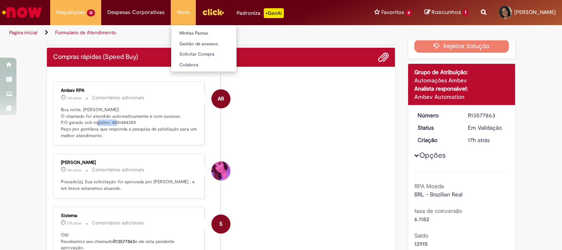  I want to click on time: 29/09/2025 15:44:10, so click(478, 140).